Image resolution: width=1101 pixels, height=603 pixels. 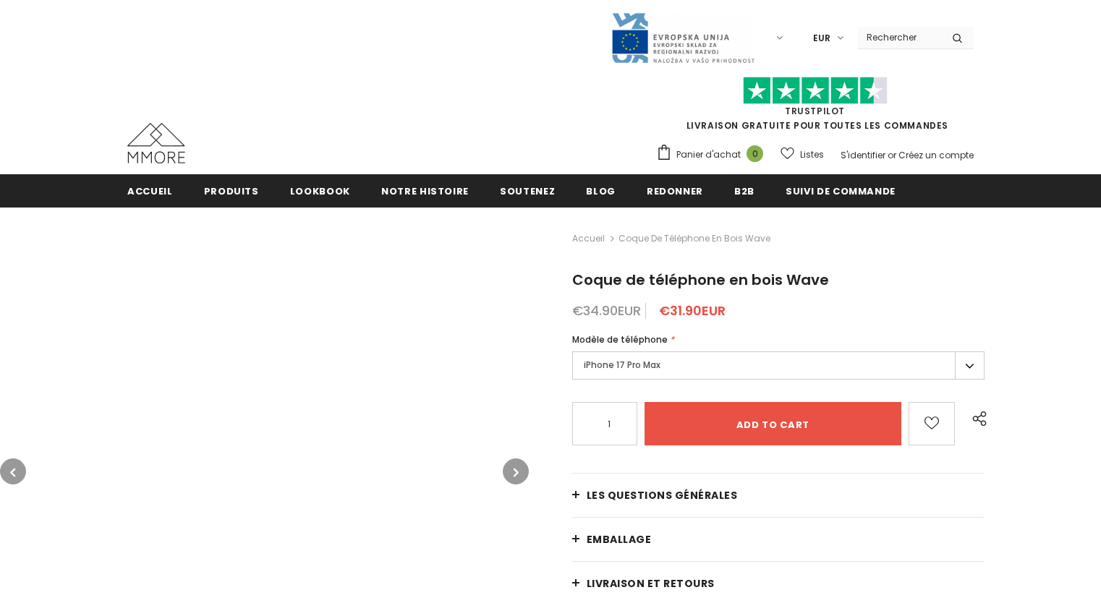 I want to click on input: Search Site, so click(x=899, y=37).